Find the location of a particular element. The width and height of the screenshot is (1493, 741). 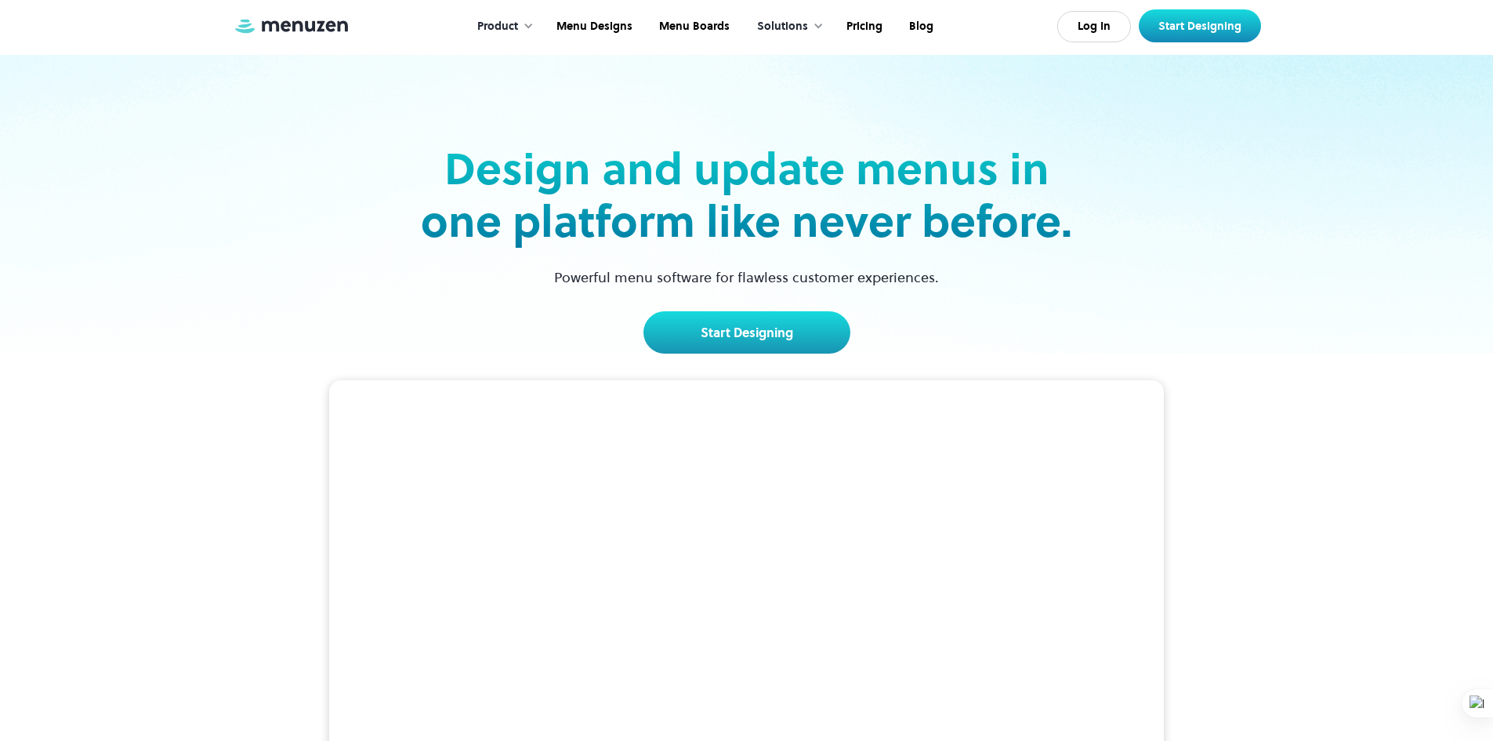

a: Blog is located at coordinates (919, 27).